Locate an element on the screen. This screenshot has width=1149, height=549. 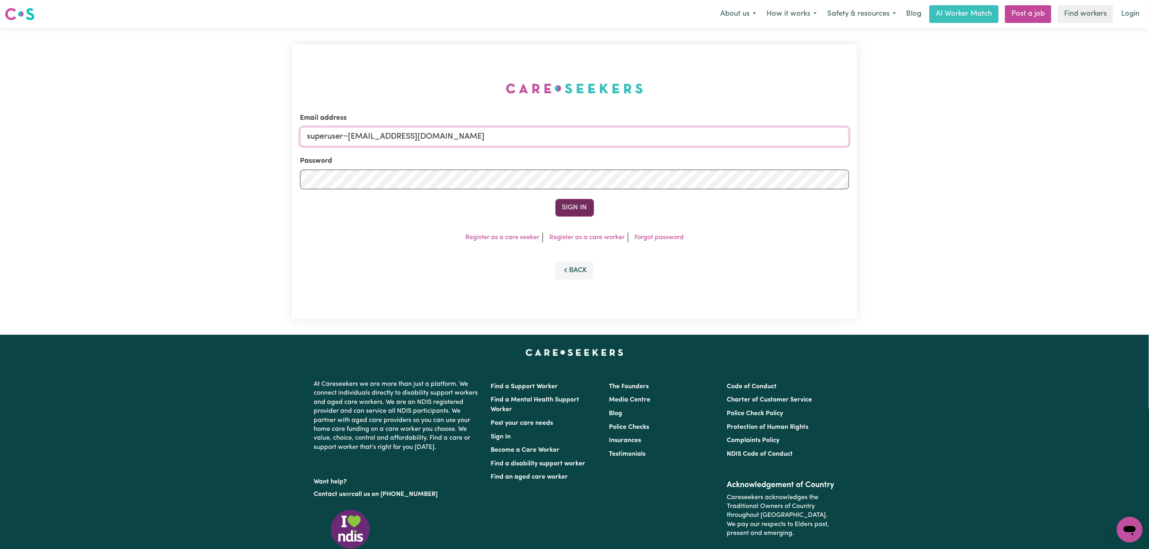
button: Sign In is located at coordinates (575, 208).